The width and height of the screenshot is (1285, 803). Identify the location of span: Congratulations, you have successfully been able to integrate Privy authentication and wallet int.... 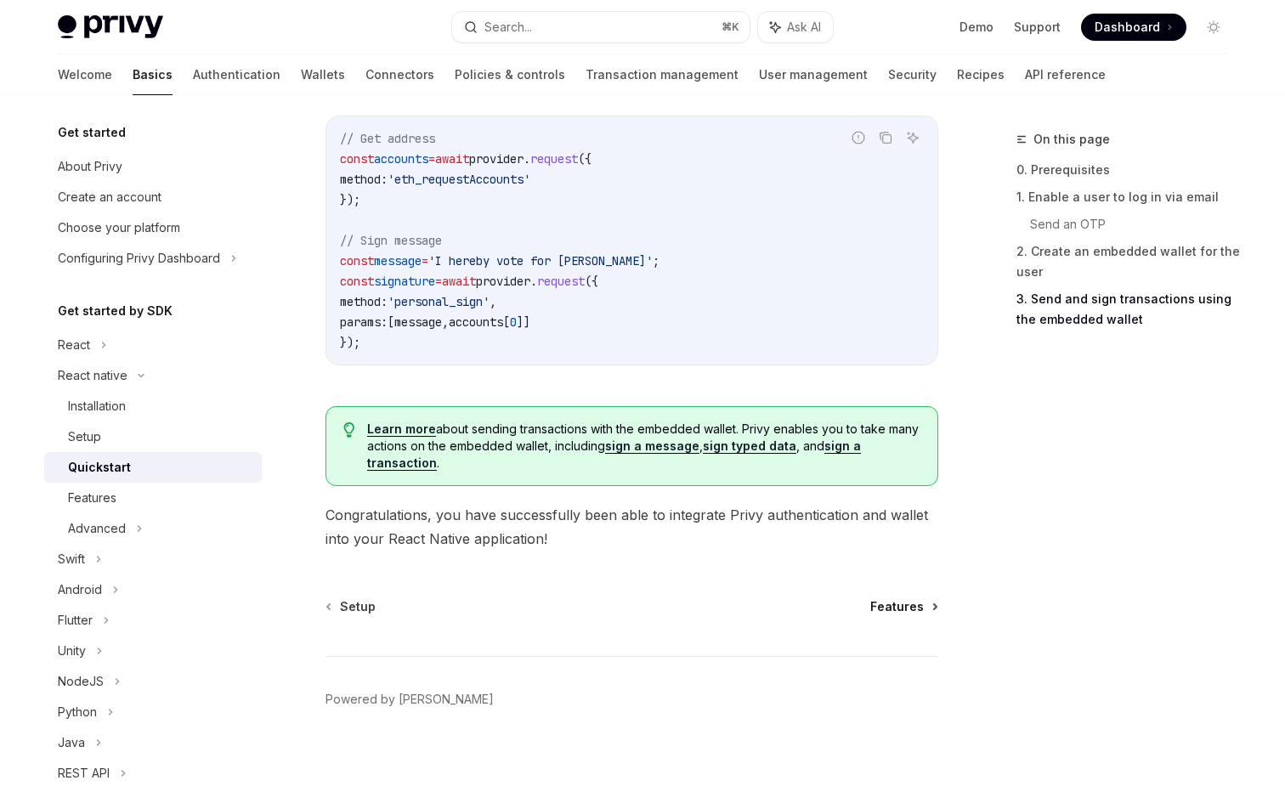
(632, 527).